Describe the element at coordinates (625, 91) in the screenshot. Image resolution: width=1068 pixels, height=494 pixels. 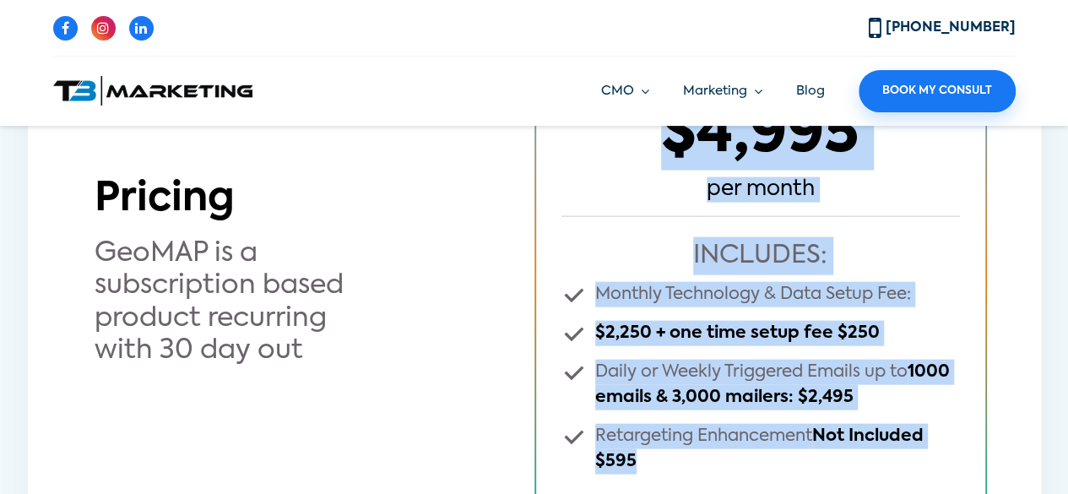
I see `a: CMO` at that location.